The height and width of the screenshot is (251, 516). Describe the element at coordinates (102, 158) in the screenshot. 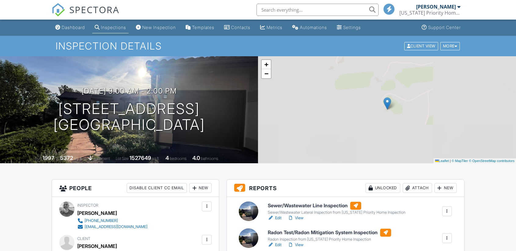

I see `span: basement` at that location.